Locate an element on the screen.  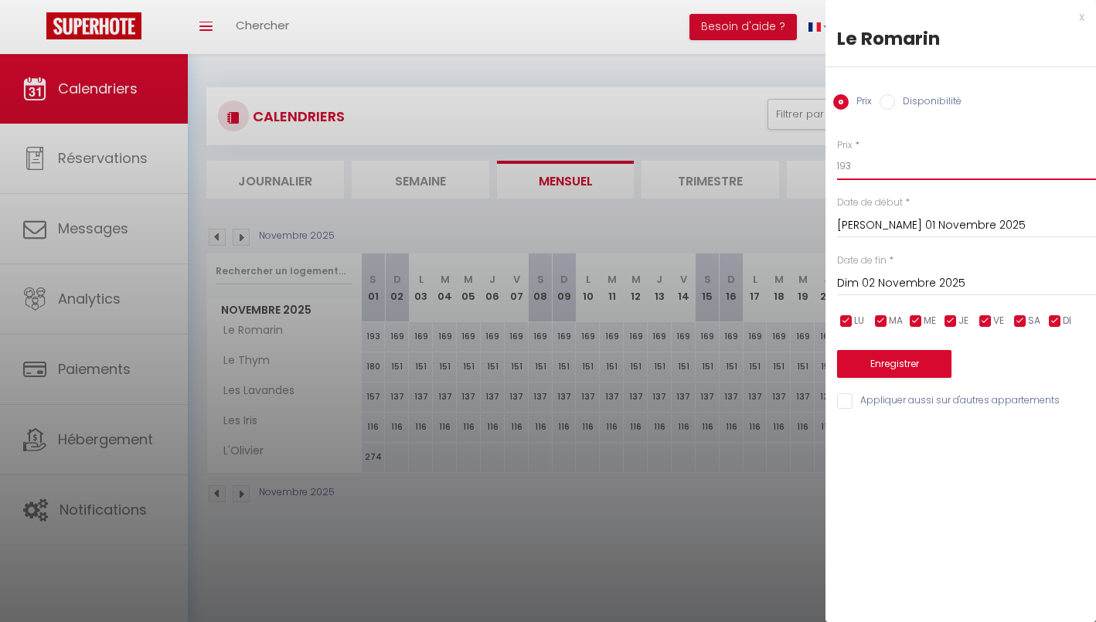
span: MA is located at coordinates (896, 321).